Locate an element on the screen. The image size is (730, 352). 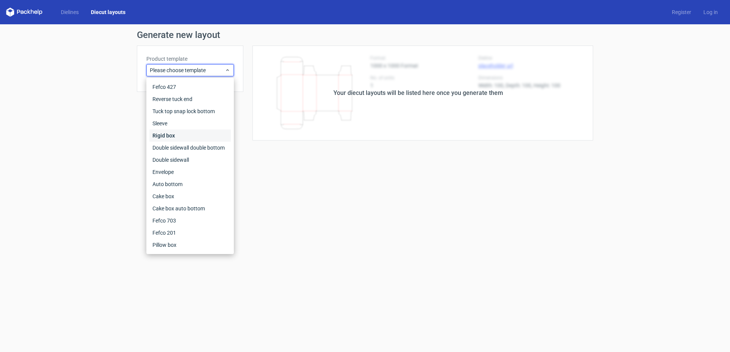
div: Fefco 201 is located at coordinates (190, 233).